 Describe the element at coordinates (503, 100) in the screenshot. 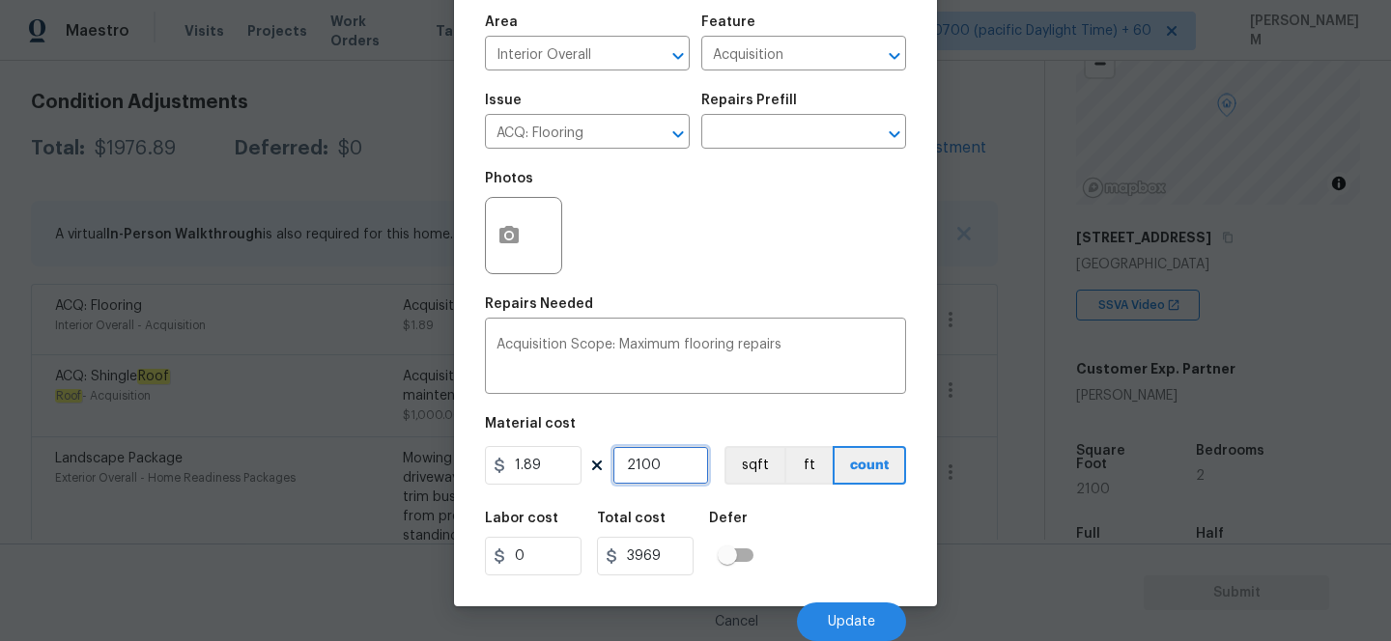

I see `h5: Issue` at that location.